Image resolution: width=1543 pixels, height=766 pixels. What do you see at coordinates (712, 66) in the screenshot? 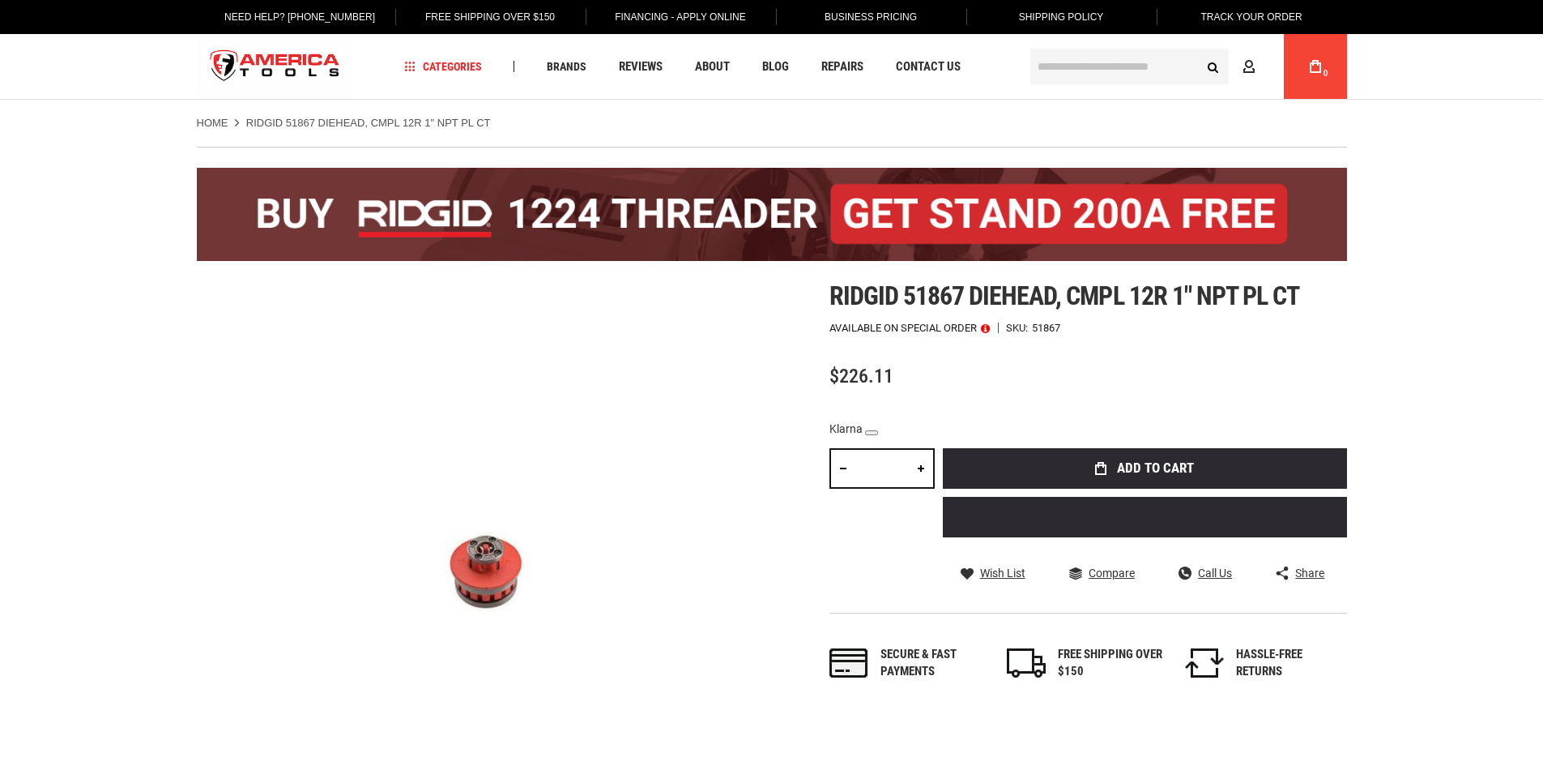
I see `span: About` at bounding box center [712, 66].